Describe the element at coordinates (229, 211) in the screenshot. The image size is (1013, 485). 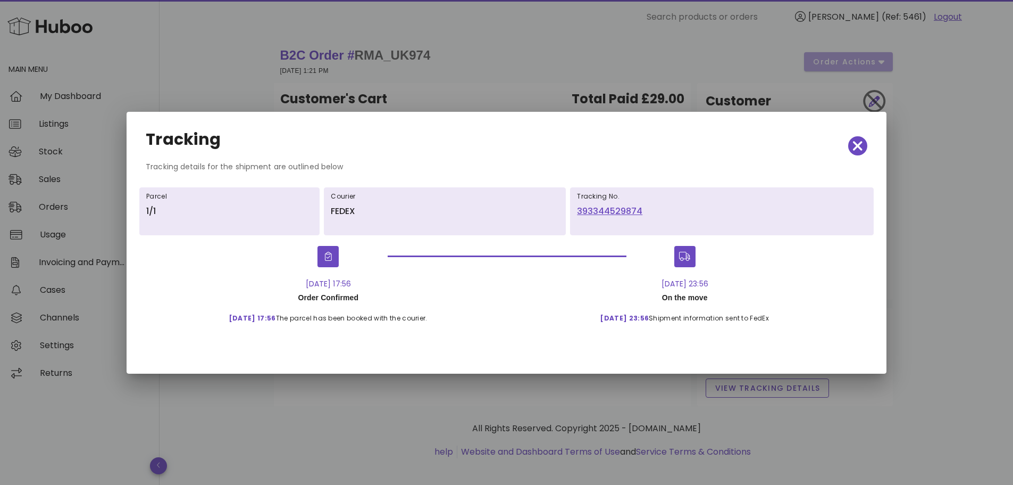
I see `p: 1/1` at that location.